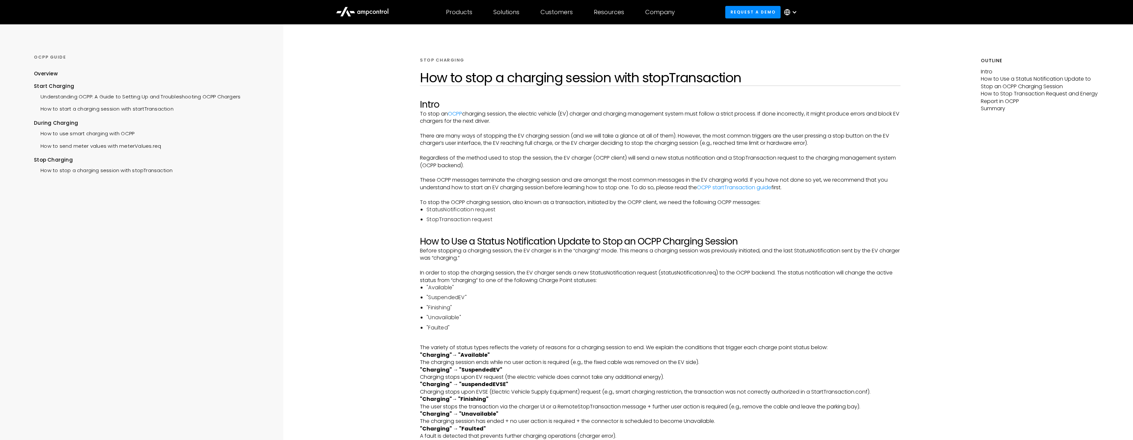 This screenshot has width=1133, height=440. Describe the element at coordinates (557, 12) in the screenshot. I see `div: Customers` at that location.